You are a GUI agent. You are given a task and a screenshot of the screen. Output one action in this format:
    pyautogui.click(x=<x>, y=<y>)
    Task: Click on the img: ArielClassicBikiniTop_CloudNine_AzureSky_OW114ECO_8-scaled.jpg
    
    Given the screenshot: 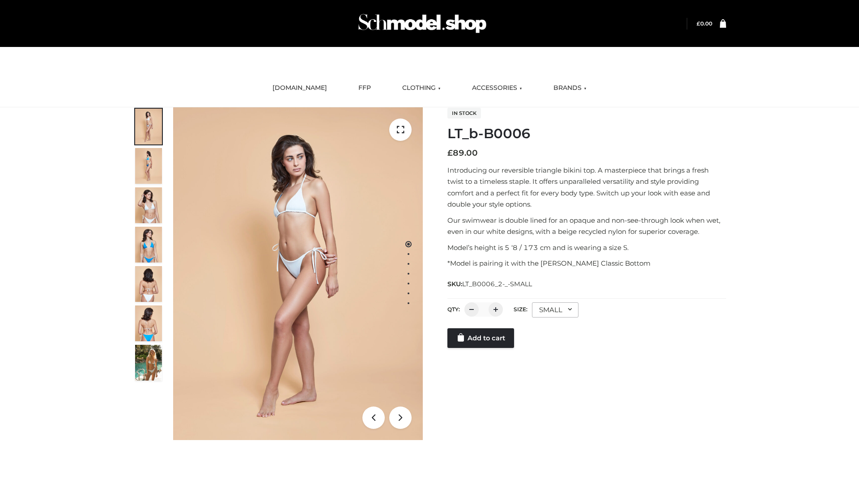 What is the action you would take?
    pyautogui.click(x=149, y=324)
    